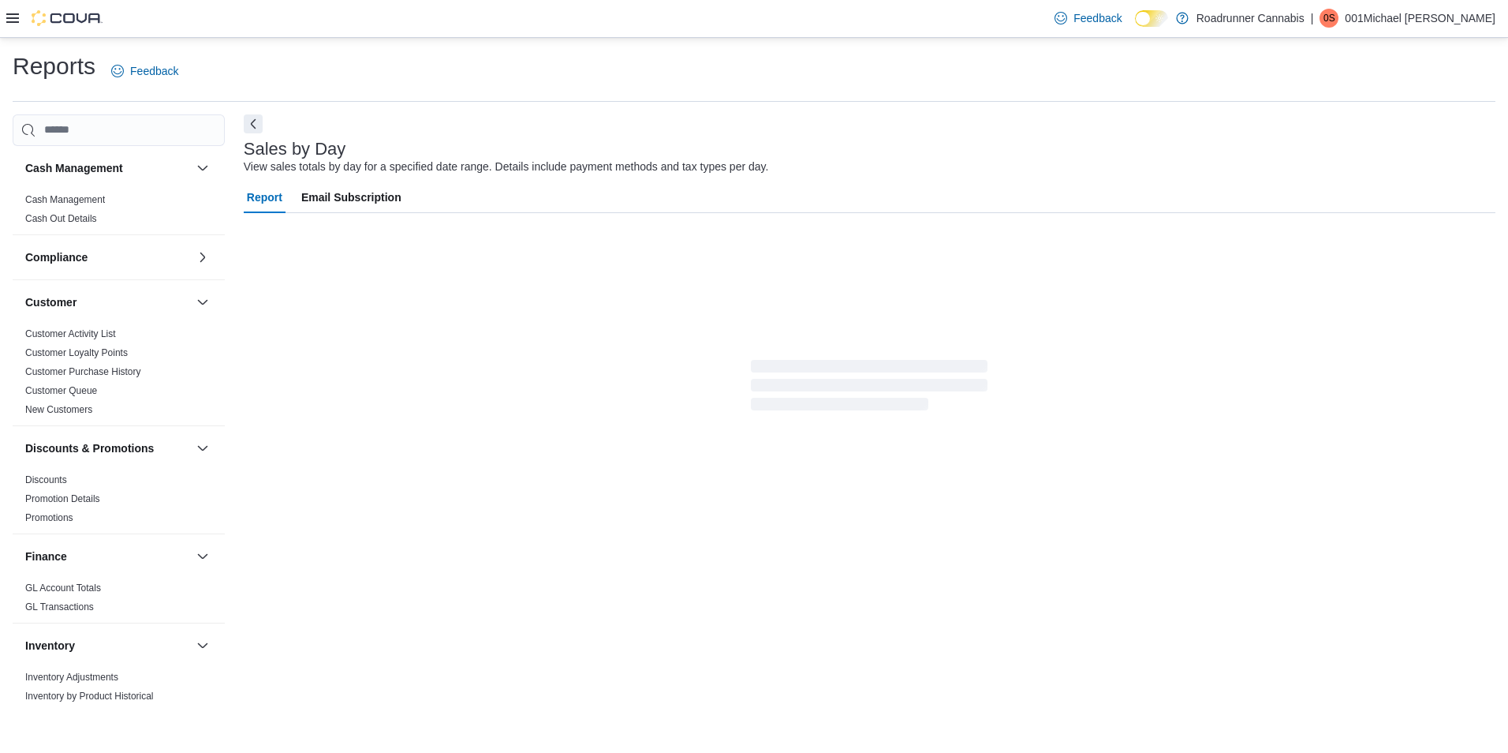 This screenshot has width=1508, height=753. Describe the element at coordinates (83, 372) in the screenshot. I see `a: Customer Purchase History` at that location.